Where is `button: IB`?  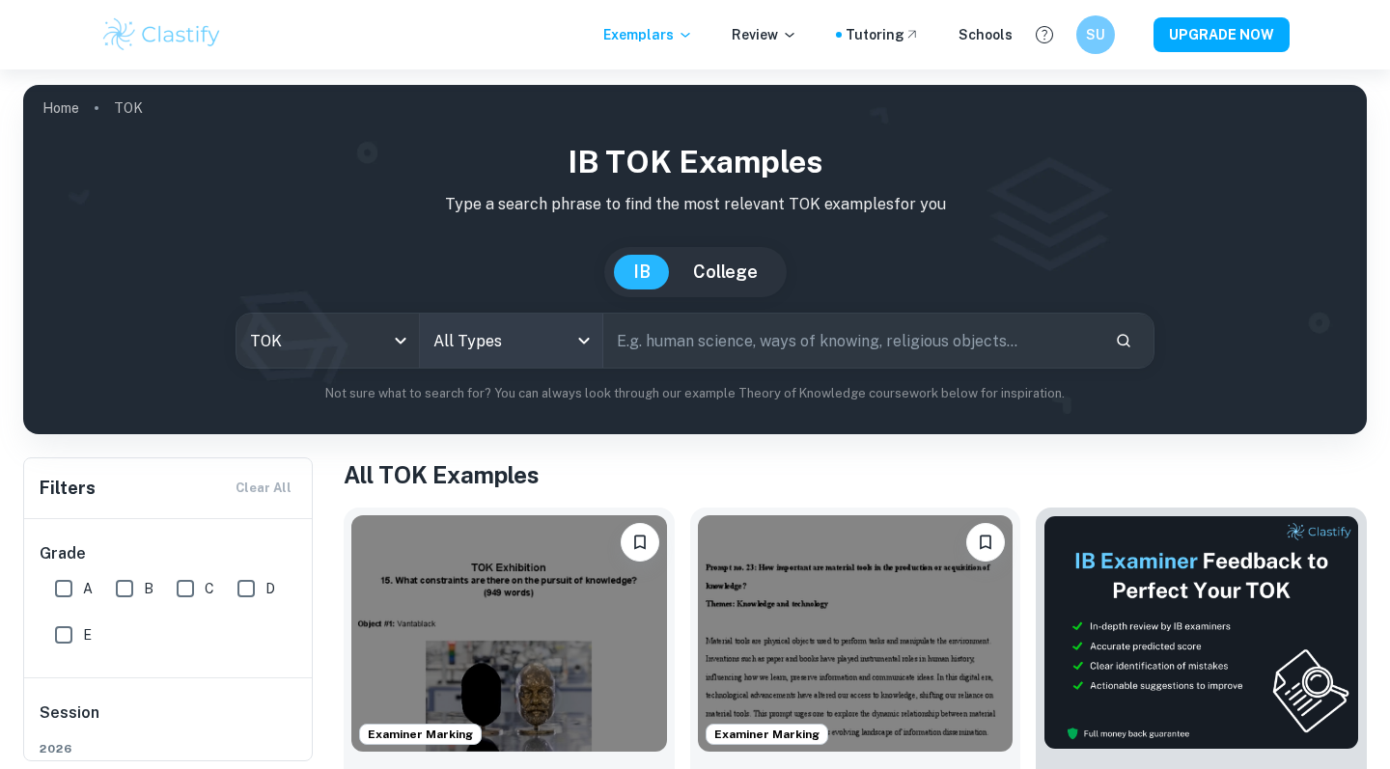 button: IB is located at coordinates (642, 272).